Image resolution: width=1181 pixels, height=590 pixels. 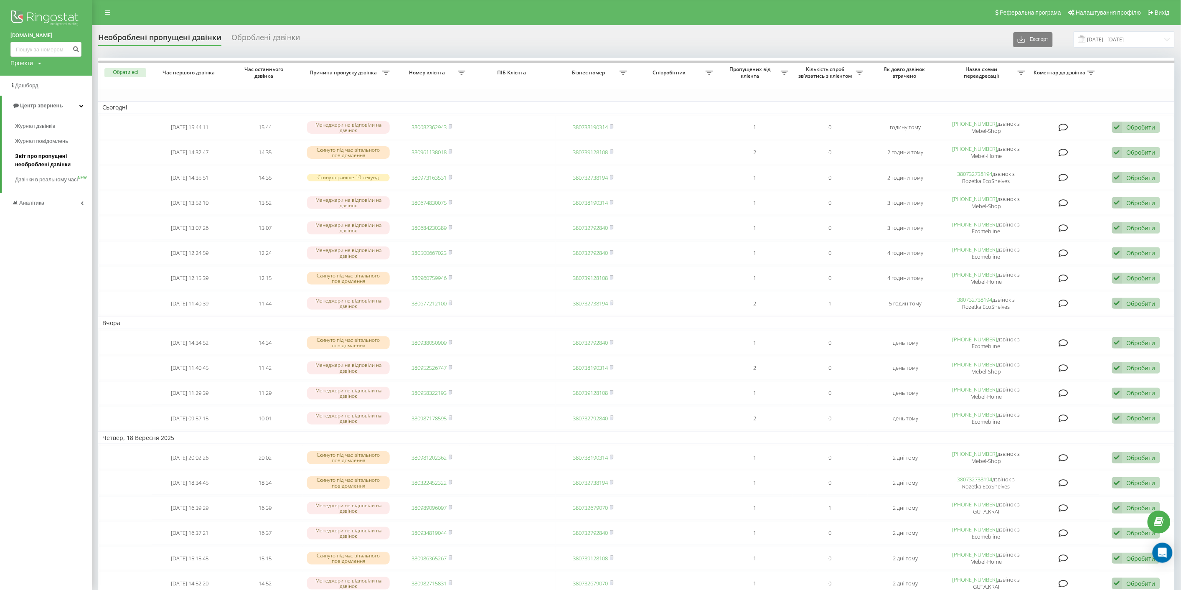 What do you see at coordinates (47, 106) in the screenshot?
I see `a: Центр звернень` at bounding box center [47, 106].